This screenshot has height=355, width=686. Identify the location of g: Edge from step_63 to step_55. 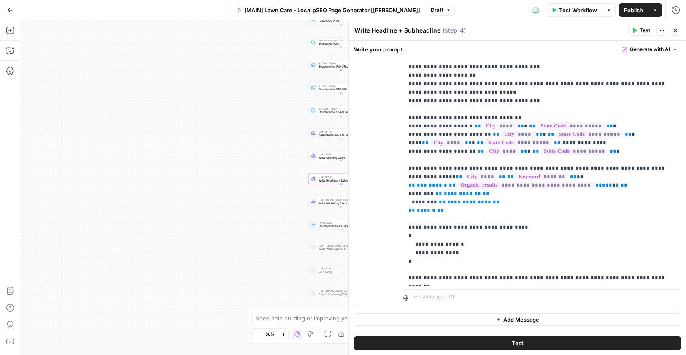
(341, 122).